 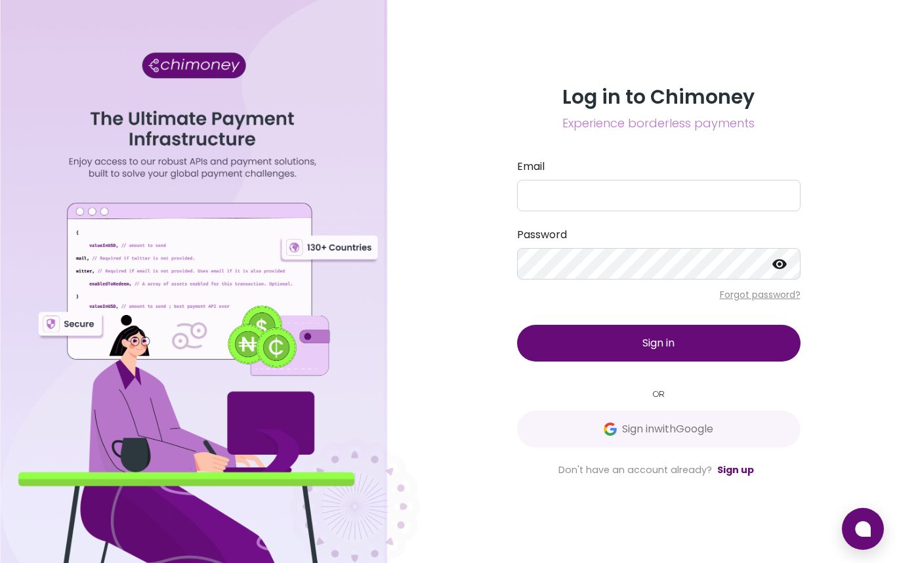 What do you see at coordinates (659, 429) in the screenshot?
I see `button: GoogleSign inwithGoogle` at bounding box center [659, 429].